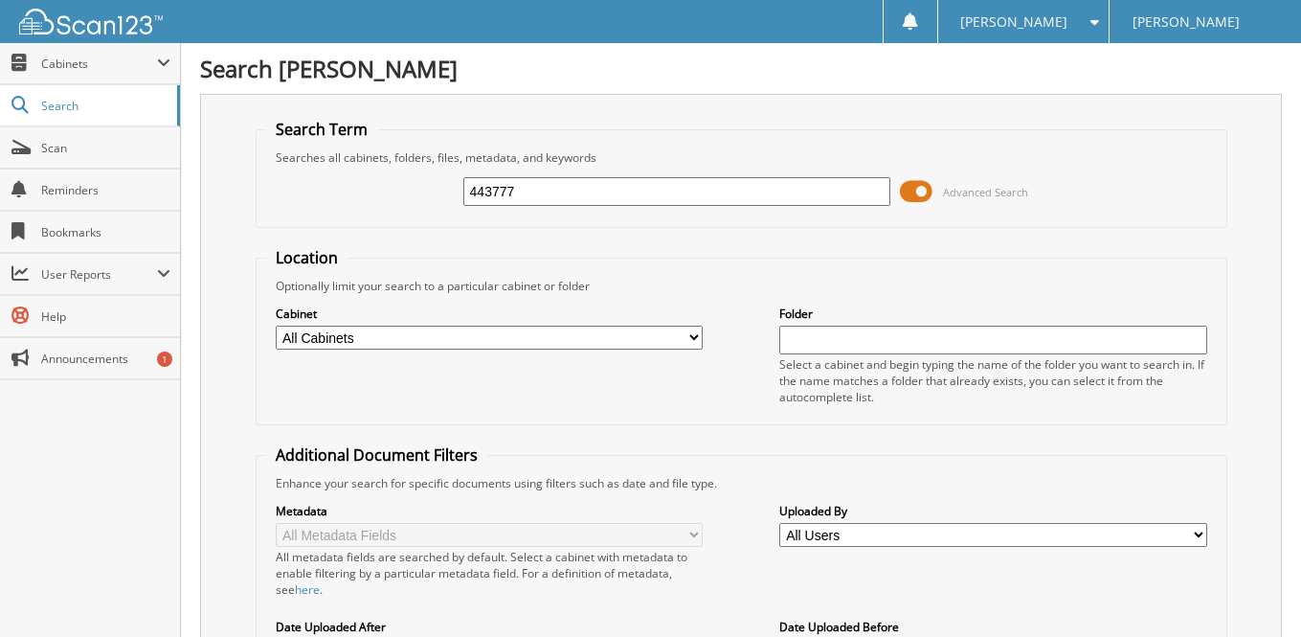 The image size is (1301, 637). Describe the element at coordinates (322, 129) in the screenshot. I see `legend: Search Term` at that location.